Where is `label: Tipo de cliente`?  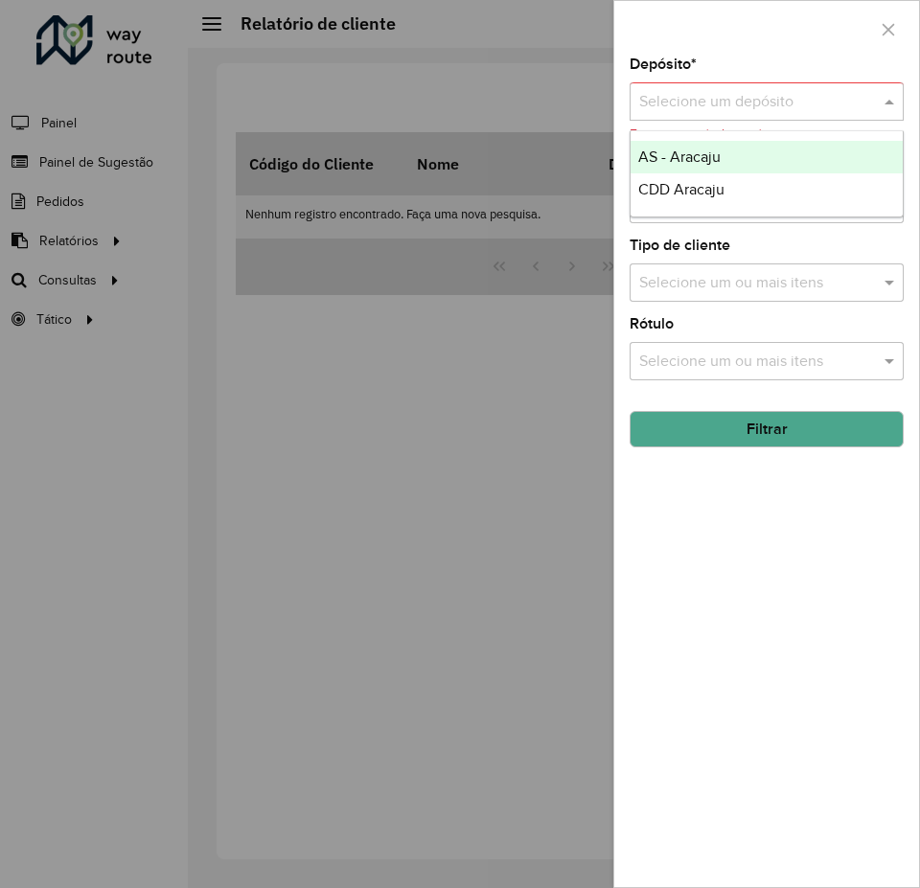
label: Tipo de cliente is located at coordinates (679, 245).